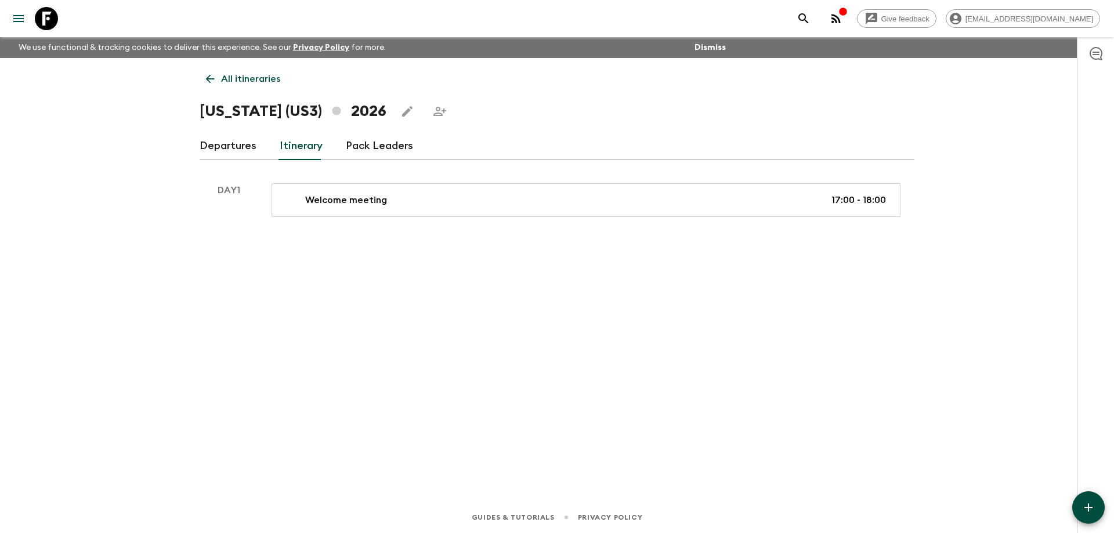 The image size is (1114, 533). What do you see at coordinates (513, 518) in the screenshot?
I see `a: Guides & Tutorials` at bounding box center [513, 518].